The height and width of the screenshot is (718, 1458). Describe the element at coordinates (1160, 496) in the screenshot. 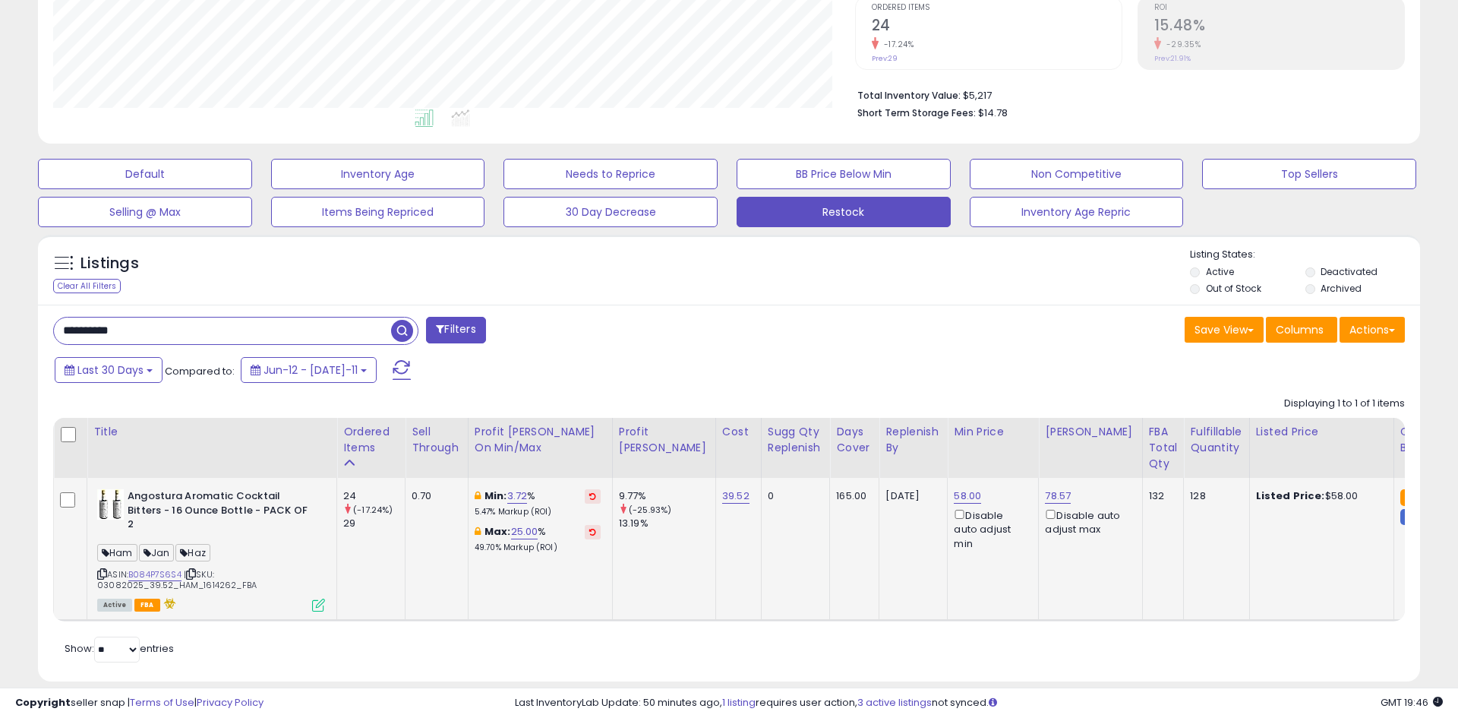

I see `div: 132` at that location.